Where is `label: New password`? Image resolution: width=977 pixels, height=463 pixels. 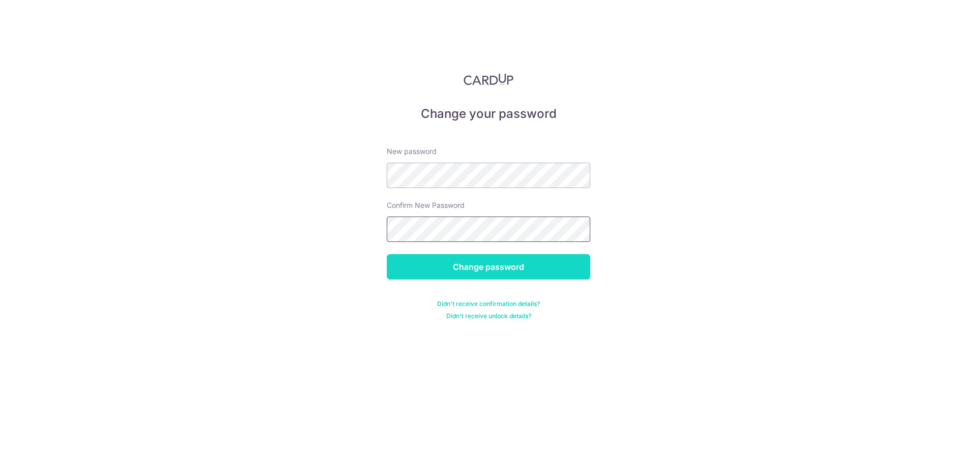
label: New password is located at coordinates (411, 152).